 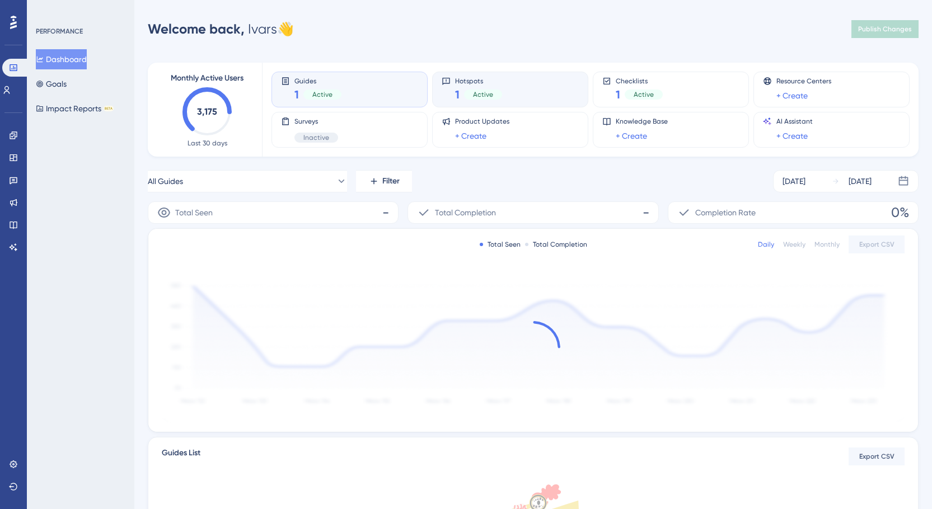 What do you see at coordinates (194, 213) in the screenshot?
I see `span: Total Seen` at bounding box center [194, 213].